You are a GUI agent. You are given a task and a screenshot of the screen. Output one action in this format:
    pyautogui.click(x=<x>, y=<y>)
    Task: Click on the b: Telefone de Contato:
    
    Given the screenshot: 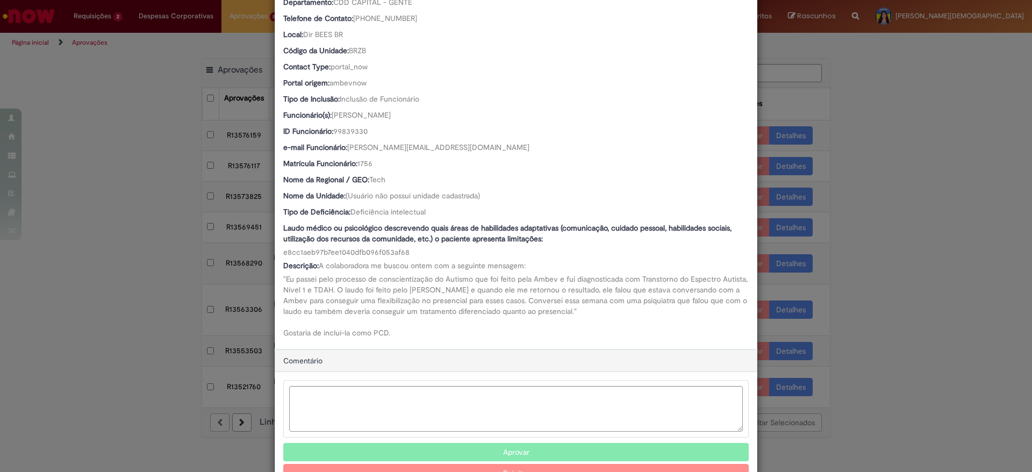 What is the action you would take?
    pyautogui.click(x=318, y=18)
    